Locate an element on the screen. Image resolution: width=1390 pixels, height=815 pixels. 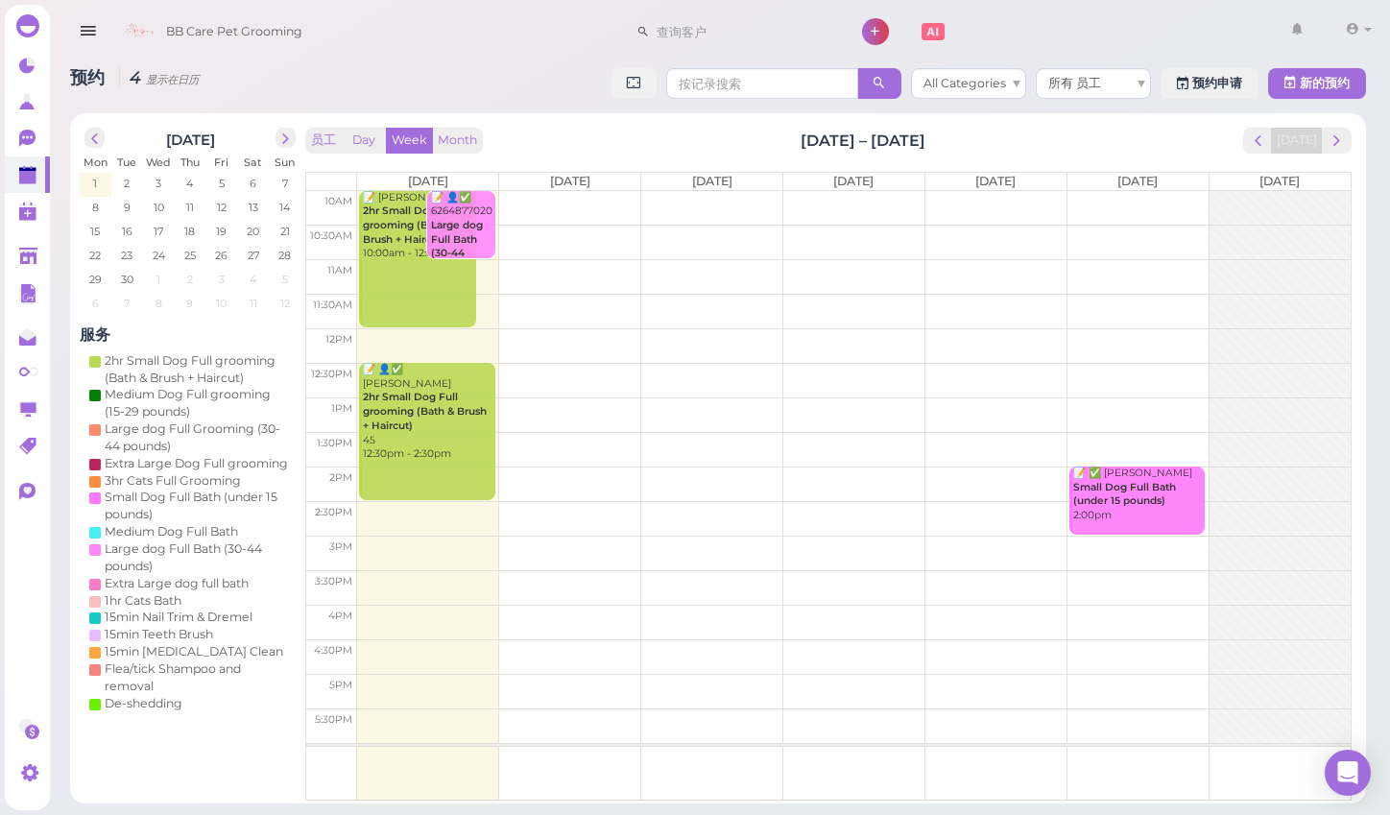
div: Flea/tick Shampoo and removal is located at coordinates (198, 677).